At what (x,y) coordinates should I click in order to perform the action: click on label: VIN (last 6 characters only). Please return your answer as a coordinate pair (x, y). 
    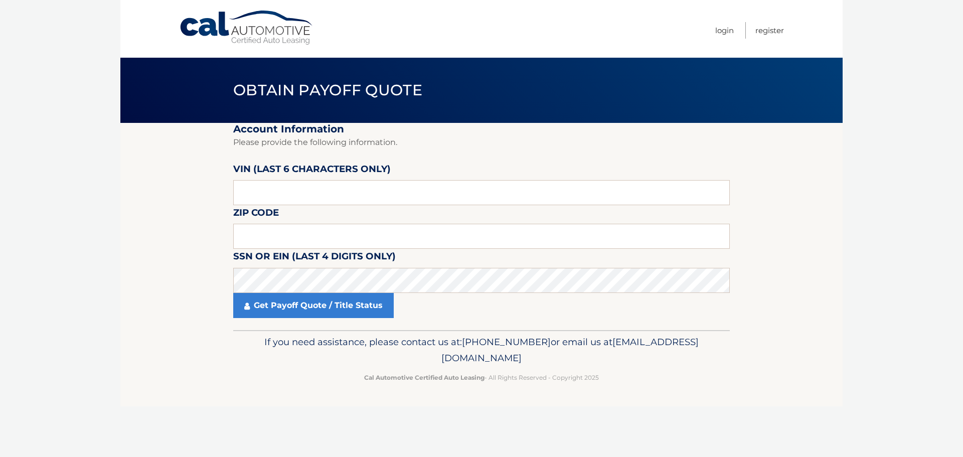
    Looking at the image, I should click on (312, 171).